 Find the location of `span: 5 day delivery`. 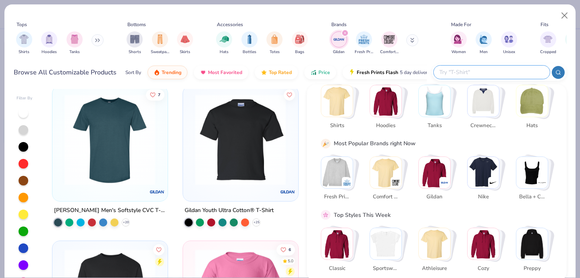

span: 5 day delivery is located at coordinates (414, 73).